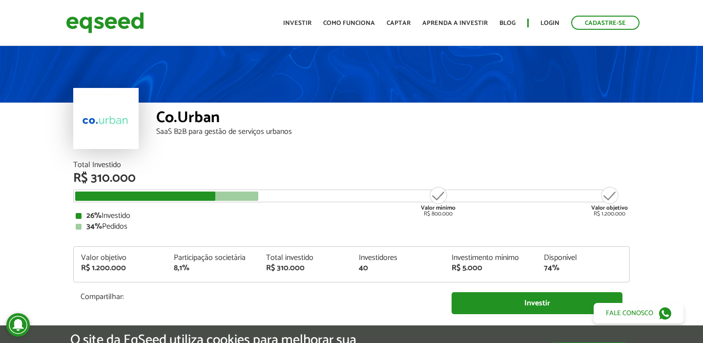  I want to click on strong: 26%, so click(94, 215).